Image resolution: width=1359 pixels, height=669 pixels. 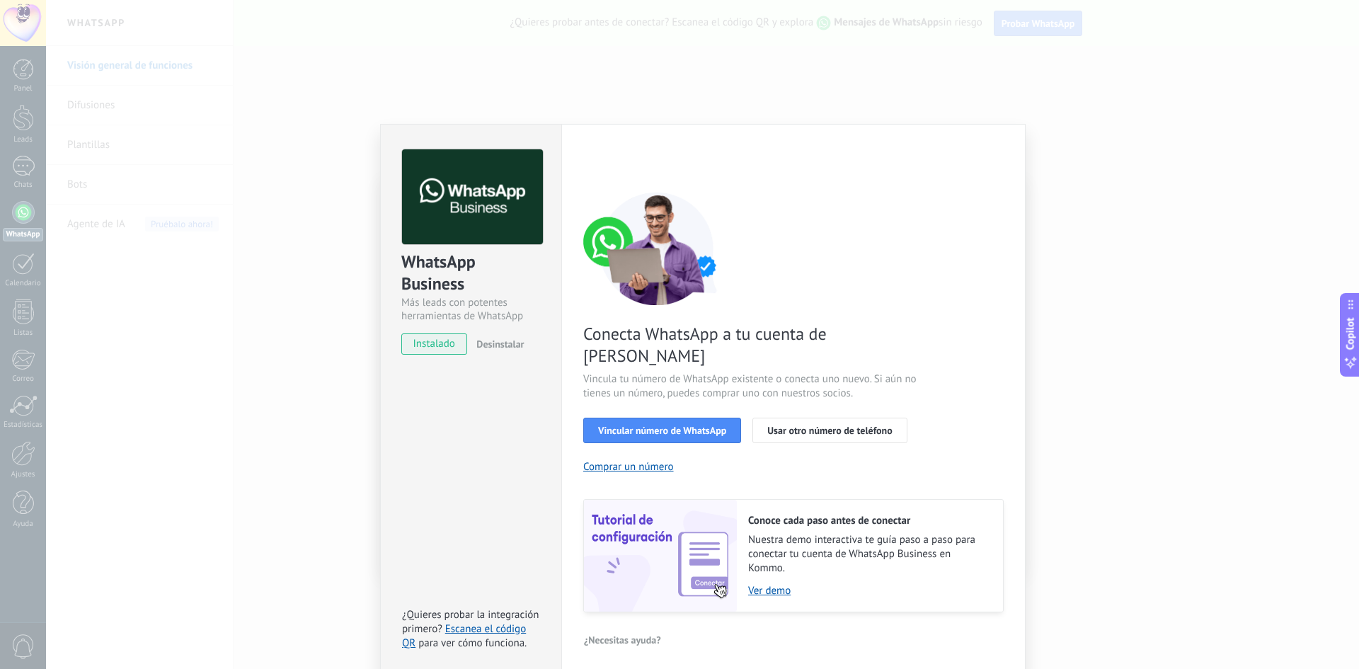 What do you see at coordinates (497, 344) in the screenshot?
I see `button: Desinstalar` at bounding box center [497, 344].